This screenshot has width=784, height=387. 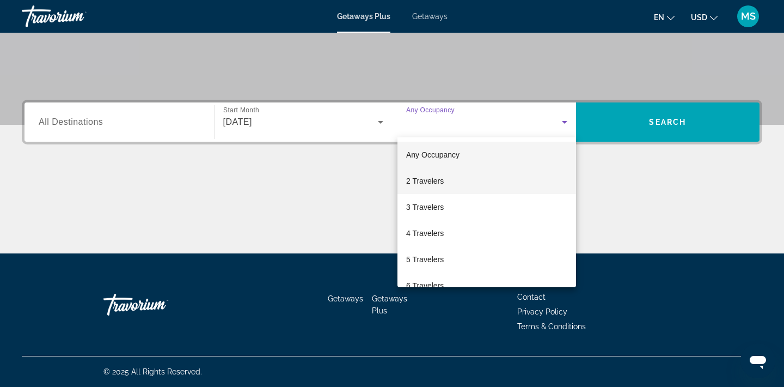 What do you see at coordinates (425, 285) in the screenshot?
I see `span: 6 Travelers` at bounding box center [425, 285].